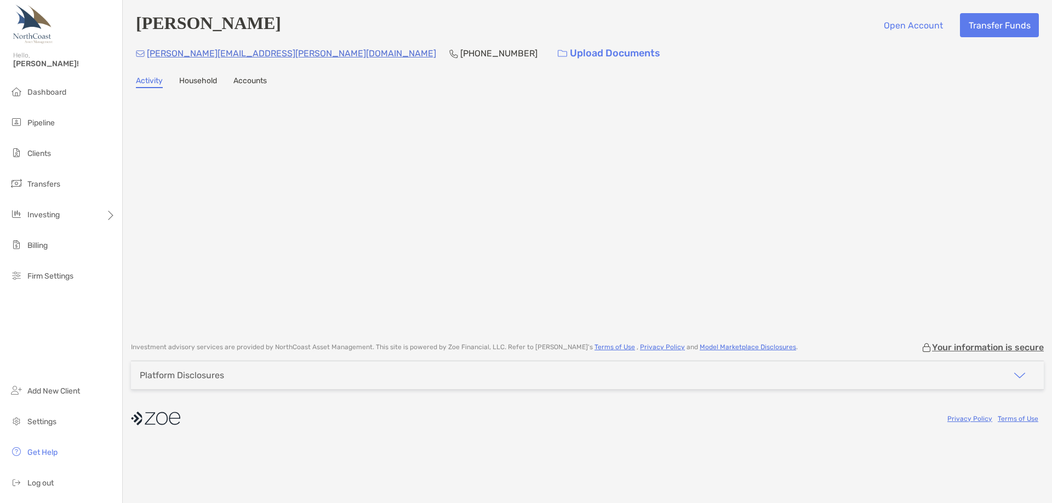 The image size is (1052, 503). What do you see at coordinates (748, 347) in the screenshot?
I see `a: Model Marketplace Disclosures` at bounding box center [748, 347].